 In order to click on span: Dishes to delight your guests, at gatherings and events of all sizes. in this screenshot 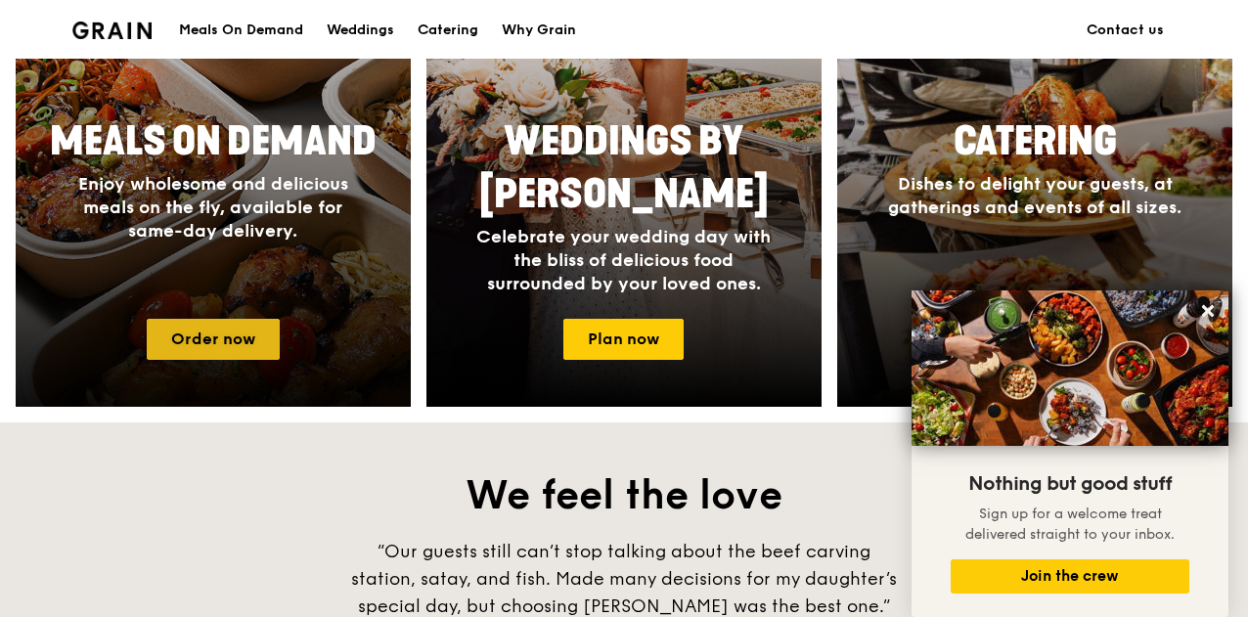, I will do `click(1035, 196)`.